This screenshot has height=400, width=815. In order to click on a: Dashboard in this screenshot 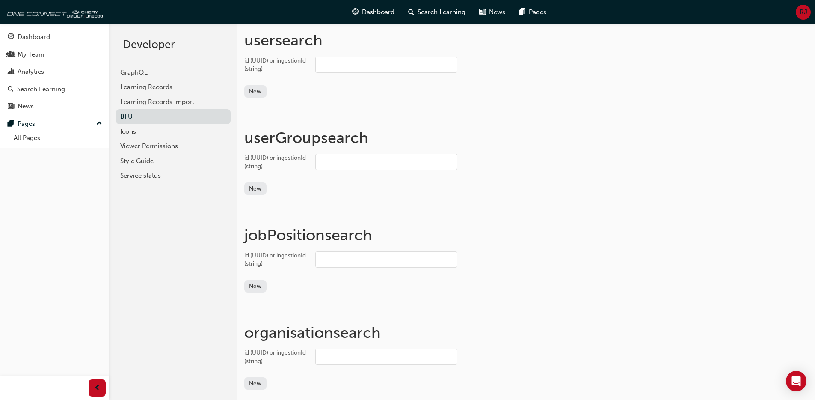, I will do `click(54, 37)`.